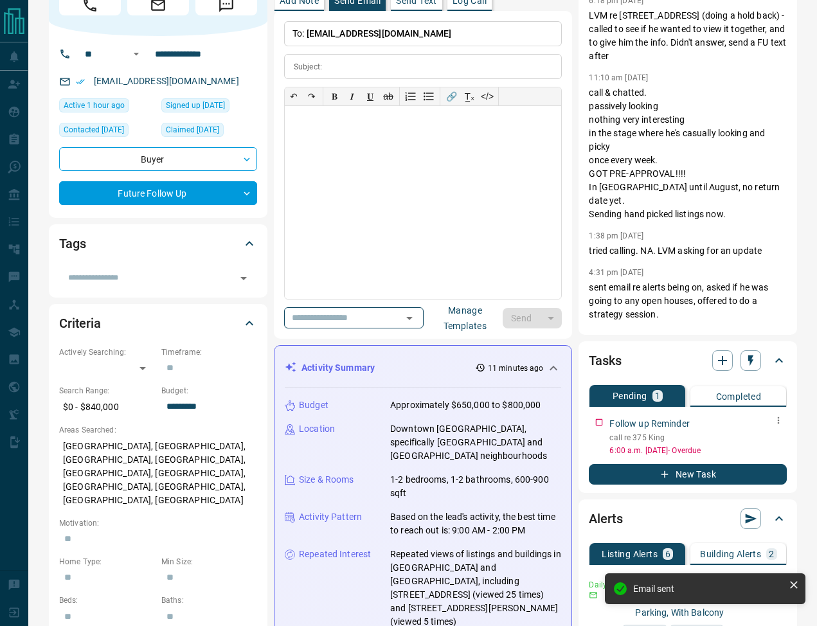  I want to click on button: Numbered list, so click(411, 96).